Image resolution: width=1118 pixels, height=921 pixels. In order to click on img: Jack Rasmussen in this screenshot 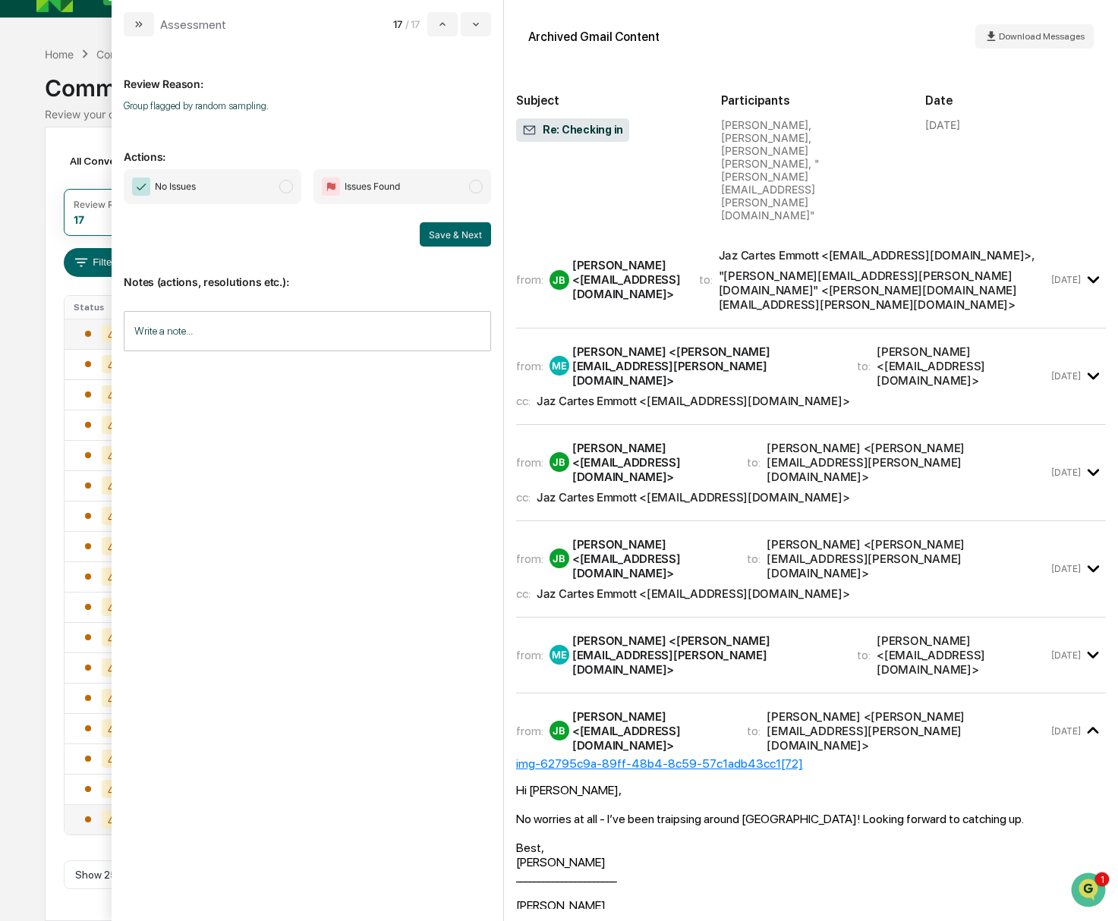, I will do `click(27, 204)`.